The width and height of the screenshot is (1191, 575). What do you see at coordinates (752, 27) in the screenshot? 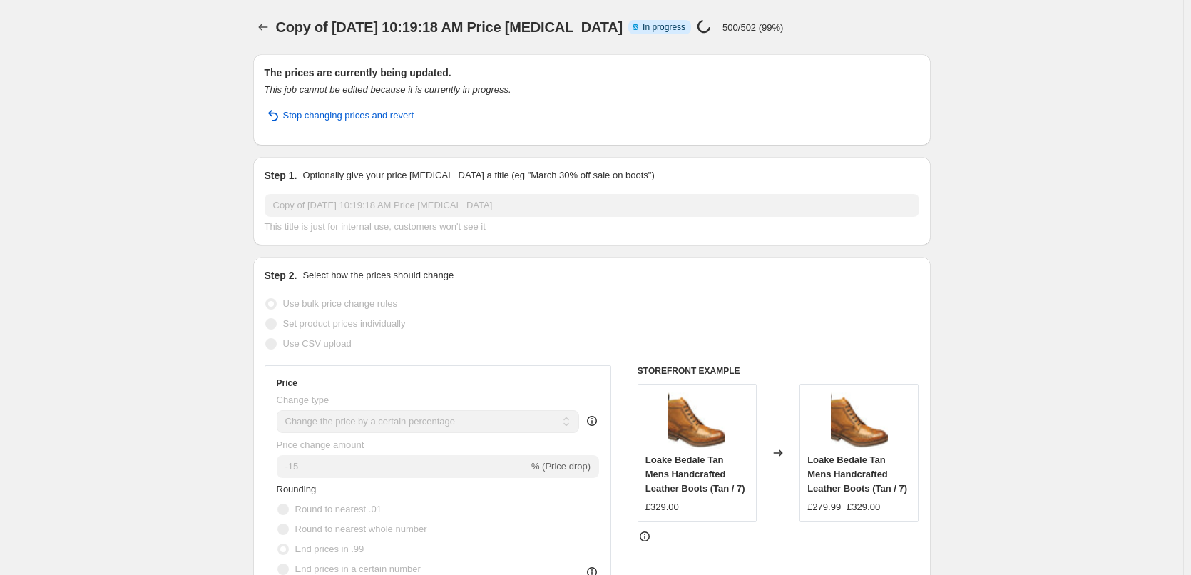
I see `p: 500/502 (99%)` at bounding box center [752, 27].